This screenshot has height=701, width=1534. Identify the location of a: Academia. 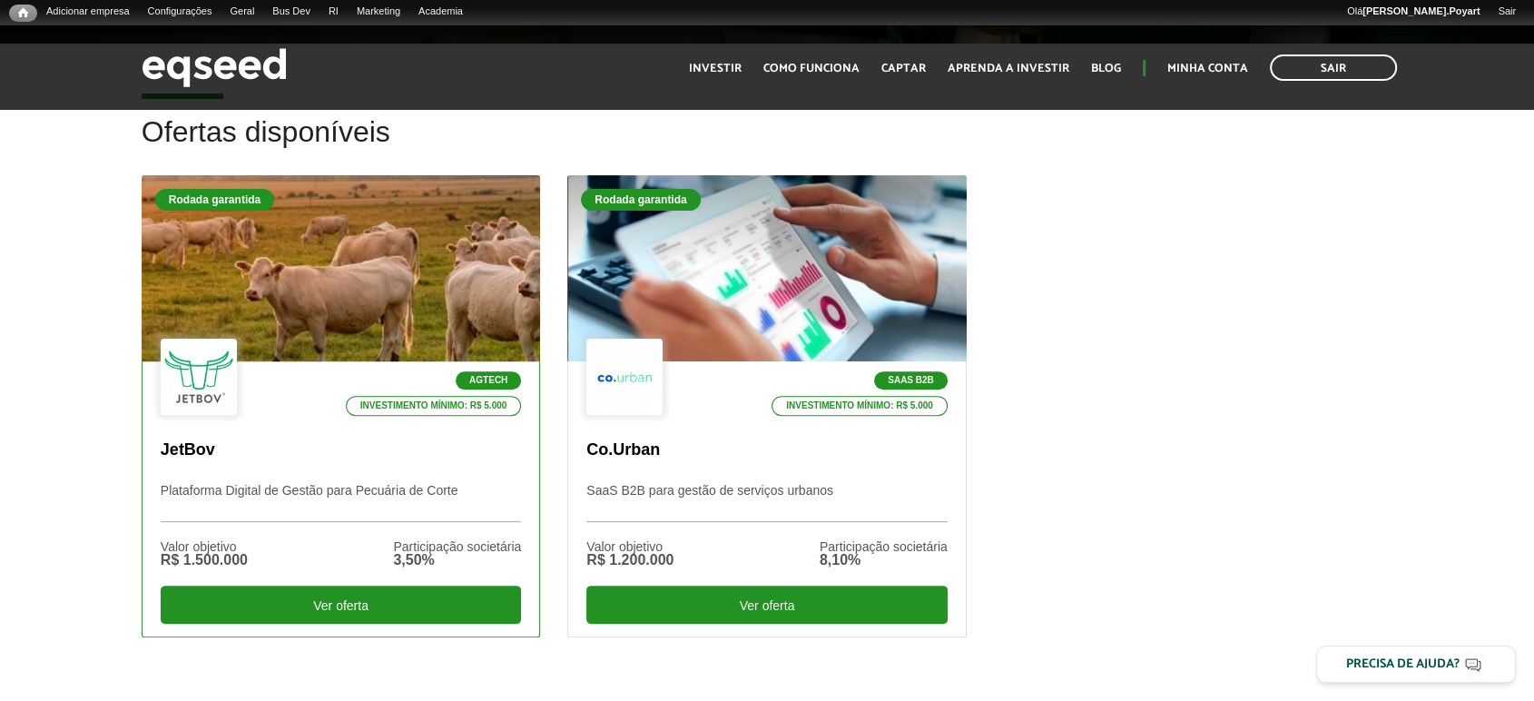
(440, 12).